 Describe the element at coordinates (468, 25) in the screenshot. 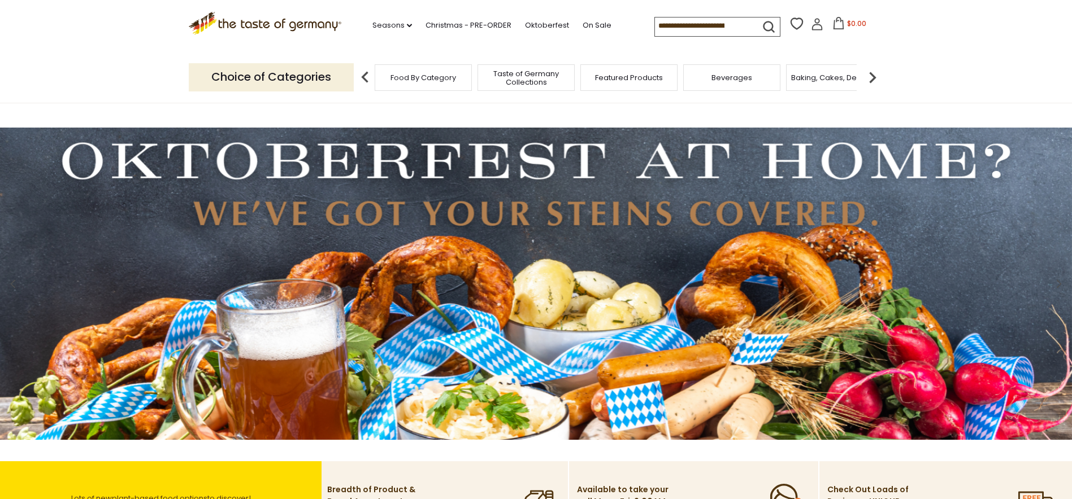

I see `a: Christmas - PRE-ORDER` at that location.